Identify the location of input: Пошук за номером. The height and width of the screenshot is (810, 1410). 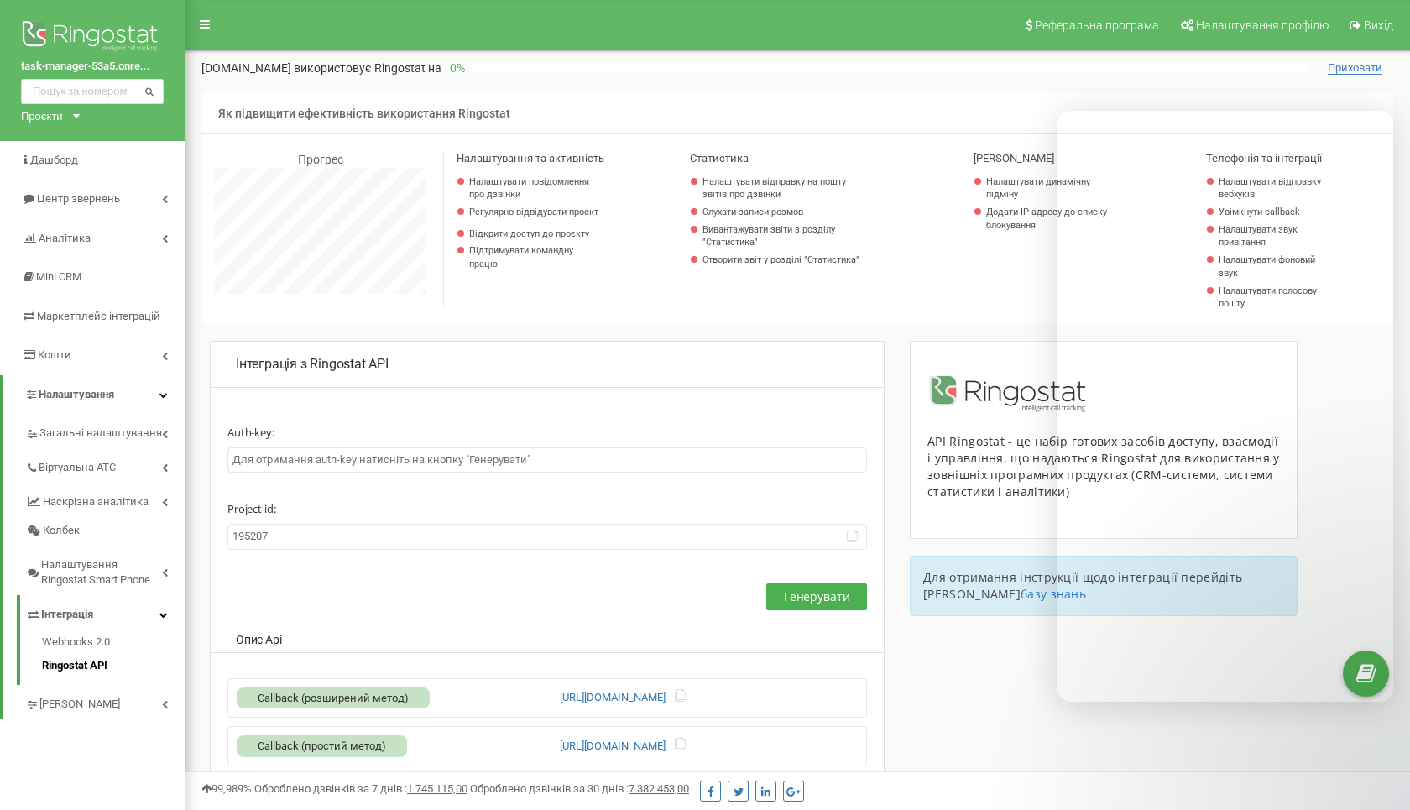
(92, 91).